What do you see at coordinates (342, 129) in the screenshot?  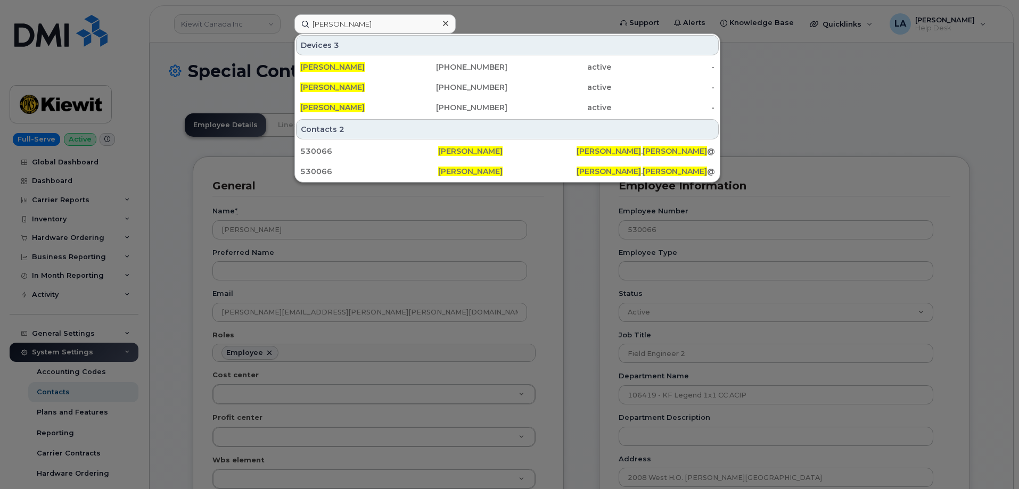 I see `span: 2` at bounding box center [342, 129].